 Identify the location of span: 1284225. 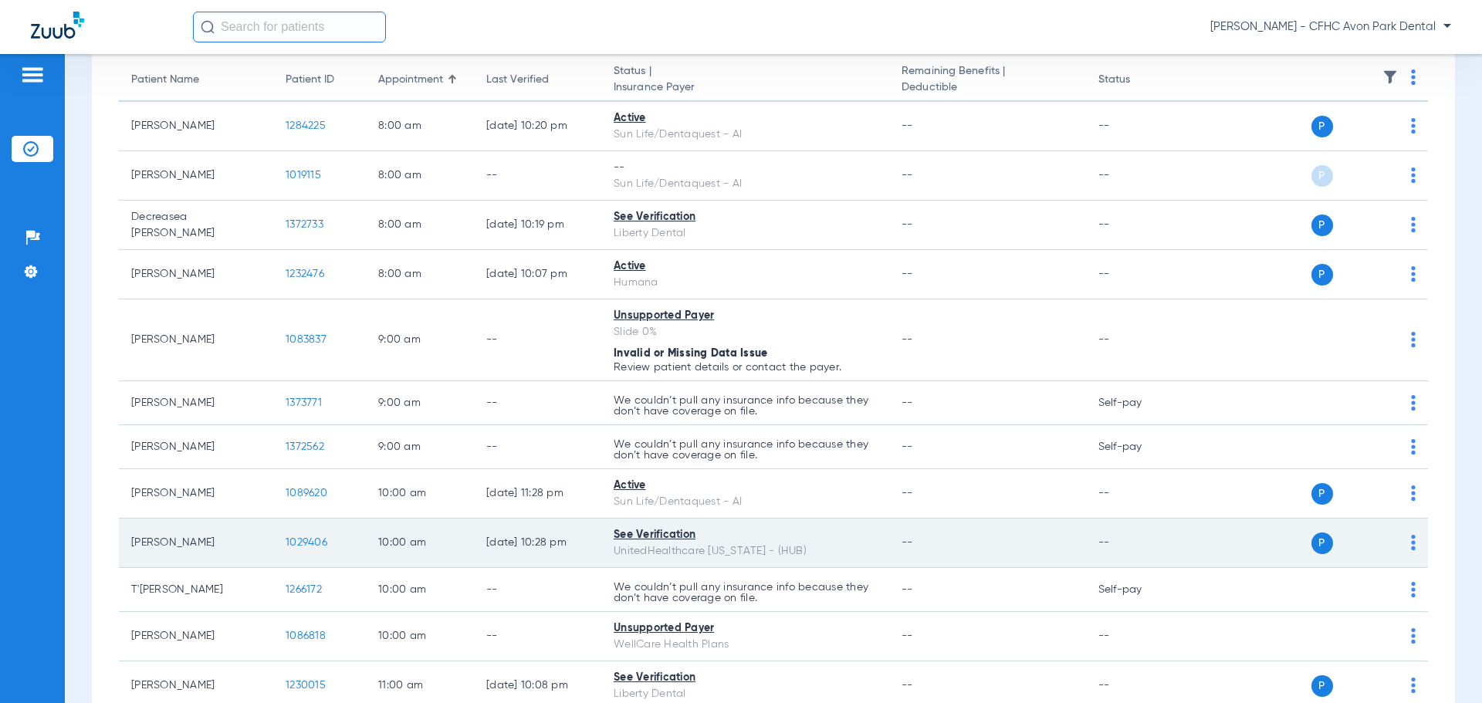
(306, 126).